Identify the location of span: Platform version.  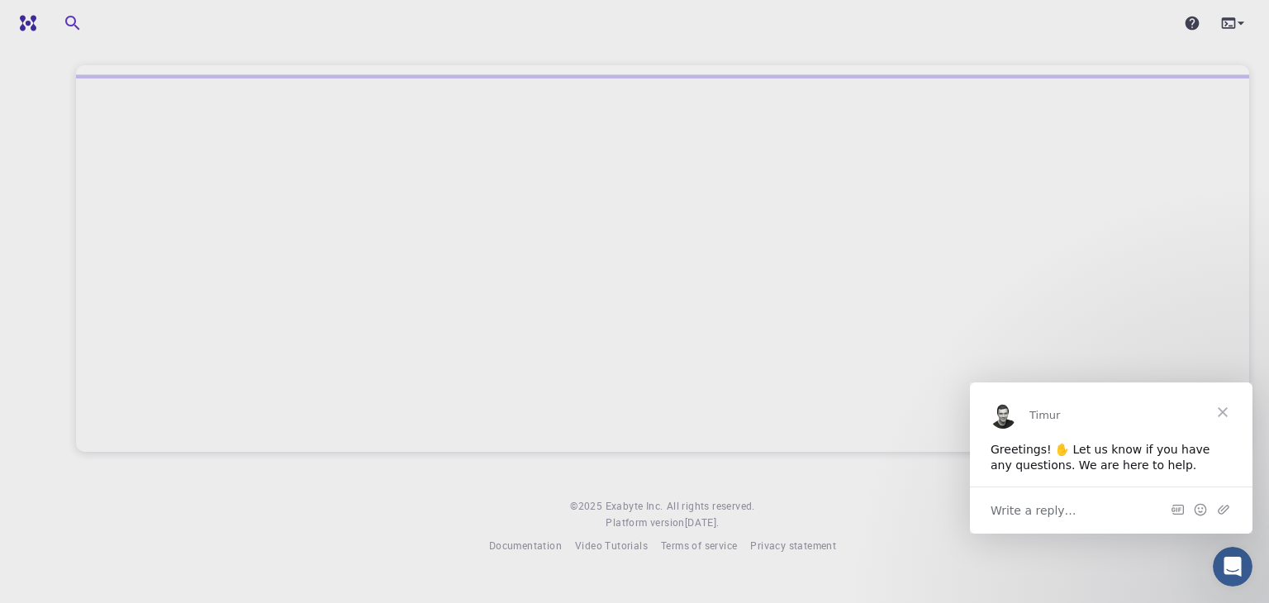
(644, 523).